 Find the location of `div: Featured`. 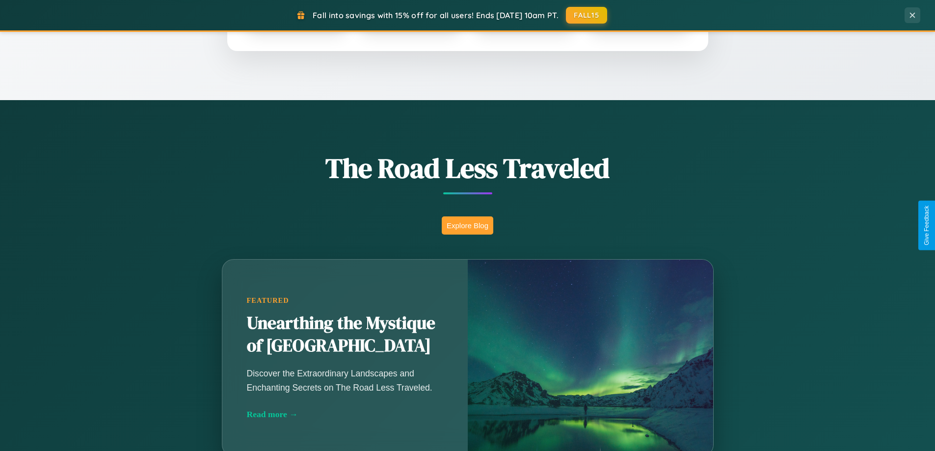

div: Featured is located at coordinates (345, 300).